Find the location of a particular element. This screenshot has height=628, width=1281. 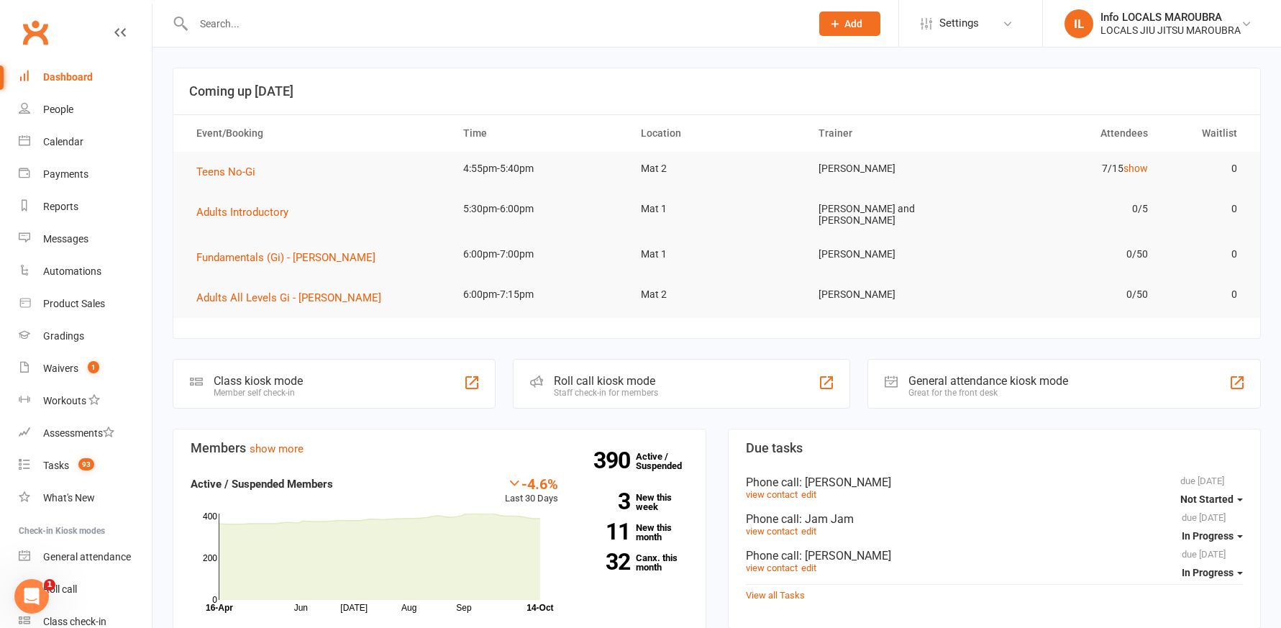

div: Info LOCALS MAROUBRA is located at coordinates (1170, 17).